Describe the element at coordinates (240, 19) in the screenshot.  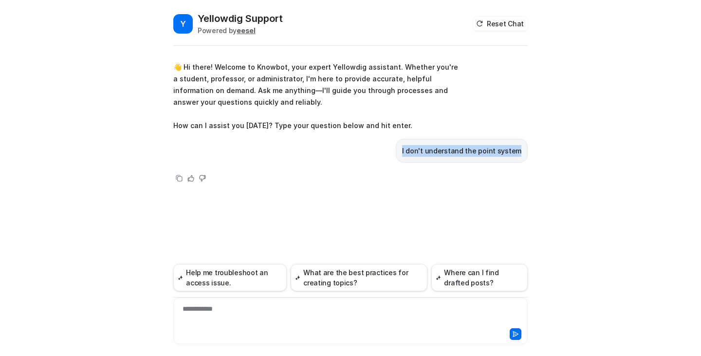
I see `h2: Yellowdig Support` at that location.